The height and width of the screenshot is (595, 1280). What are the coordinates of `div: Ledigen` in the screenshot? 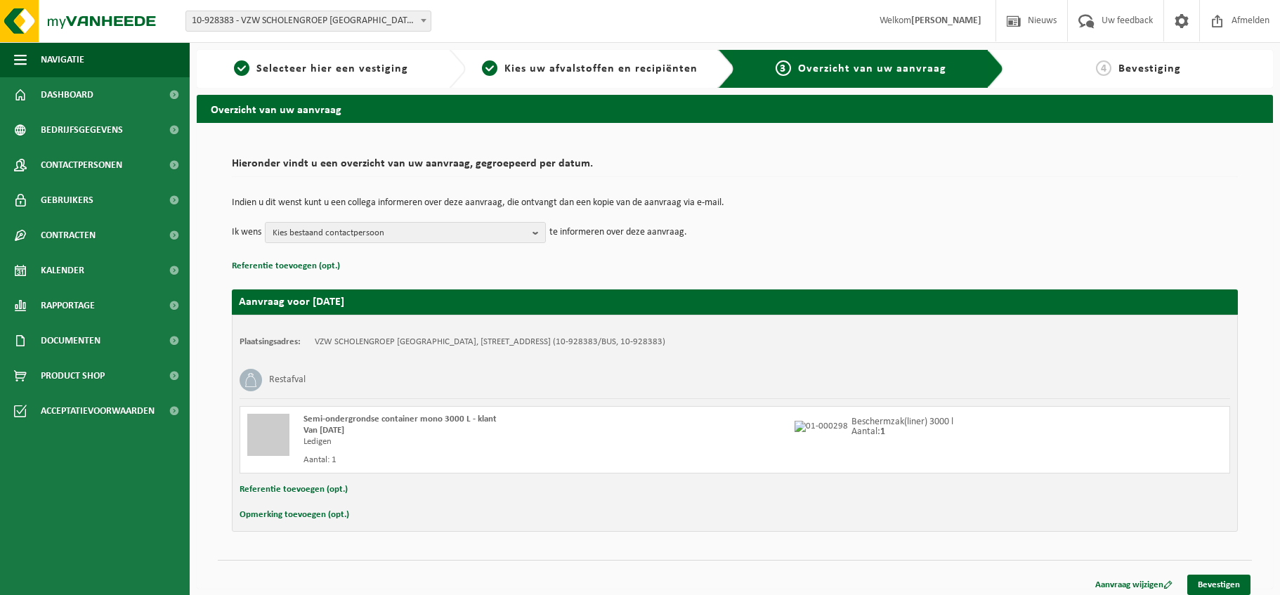 It's located at (547, 442).